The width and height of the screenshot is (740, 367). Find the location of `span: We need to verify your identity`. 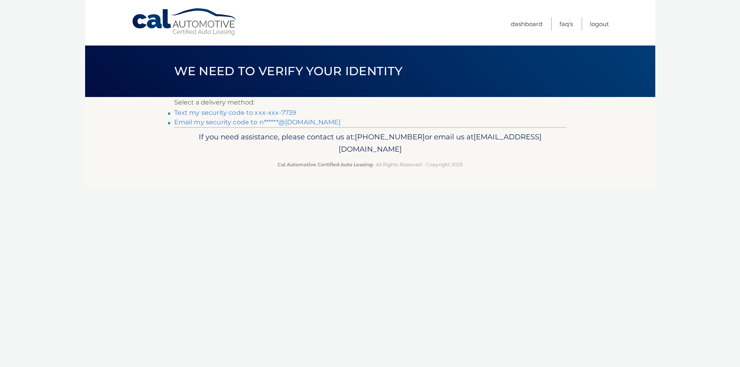

span: We need to verify your identity is located at coordinates (288, 71).